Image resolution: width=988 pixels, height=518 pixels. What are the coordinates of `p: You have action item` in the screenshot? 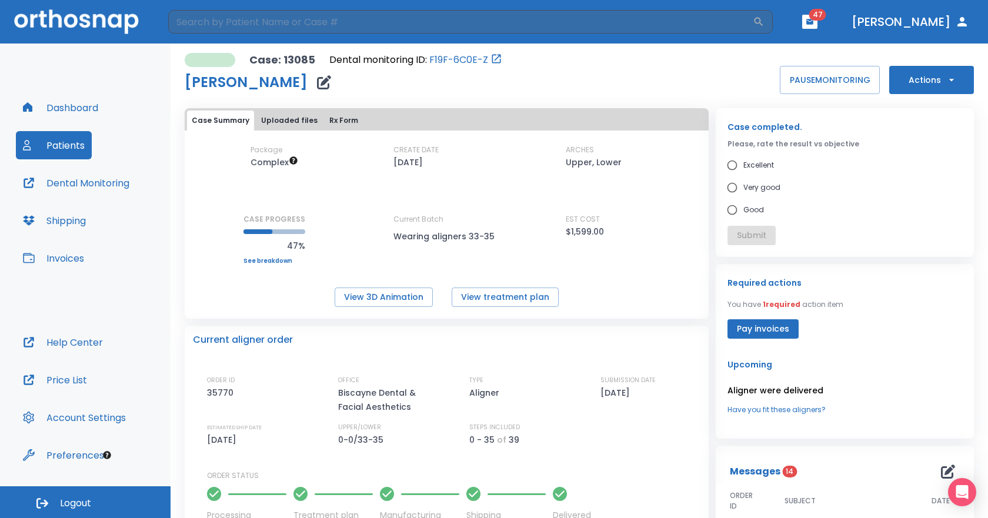 It's located at (785, 305).